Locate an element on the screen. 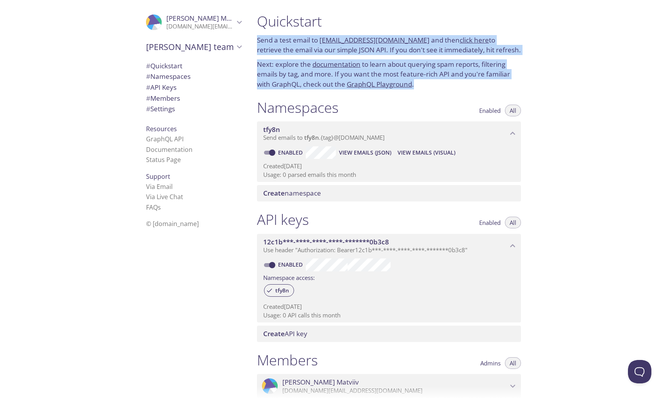 Image resolution: width=667 pixels, height=399 pixels. div: Create API Key is located at coordinates (389, 334).